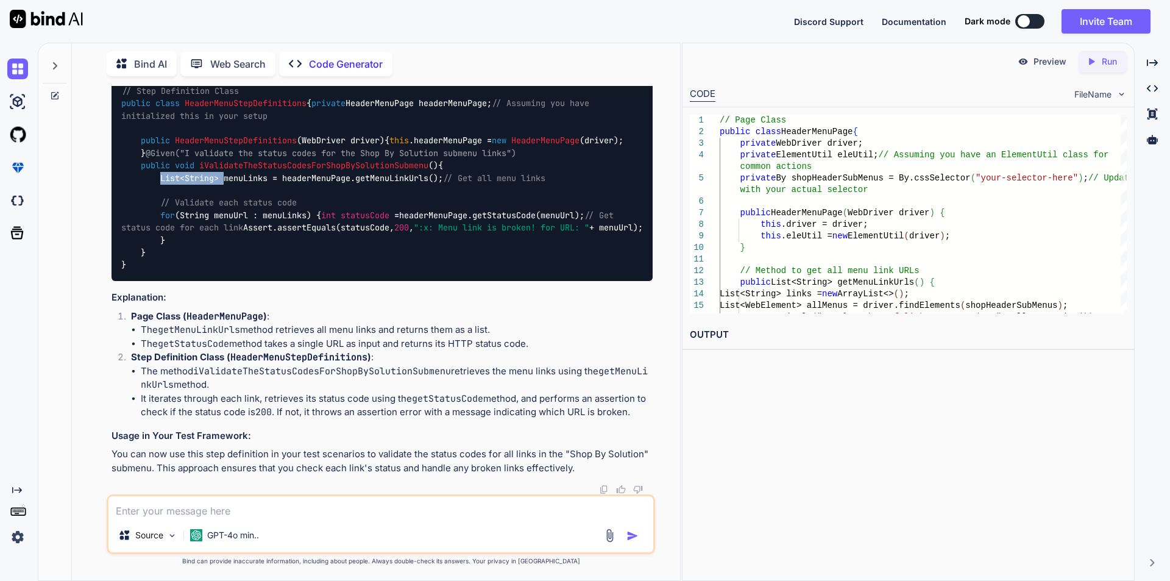 This screenshot has width=1170, height=581. Describe the element at coordinates (370, 221) in the screenshot. I see `span: // Get status code for each link` at that location.